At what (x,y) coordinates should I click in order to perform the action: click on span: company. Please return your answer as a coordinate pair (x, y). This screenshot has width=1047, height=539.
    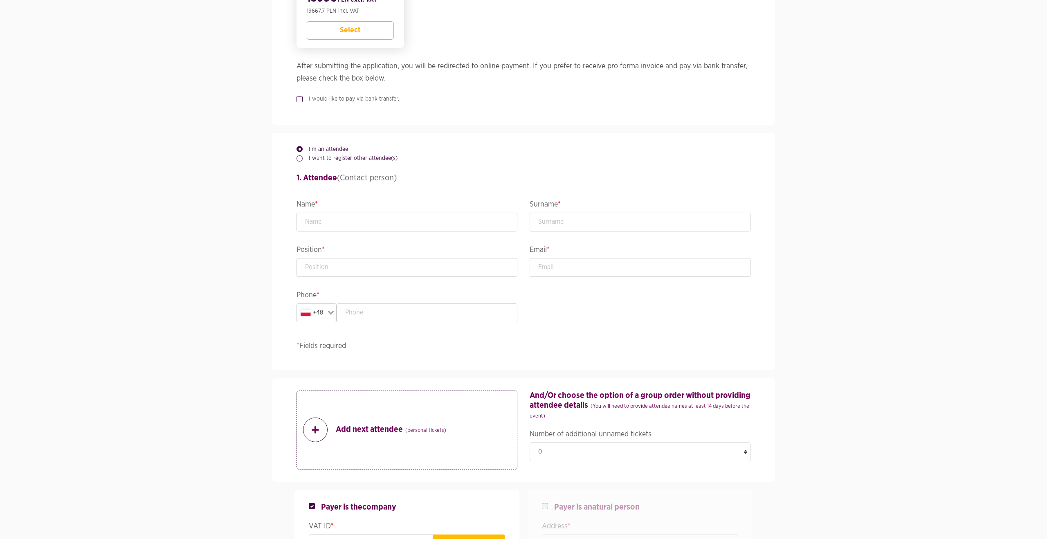
    Looking at the image, I should click on (379, 507).